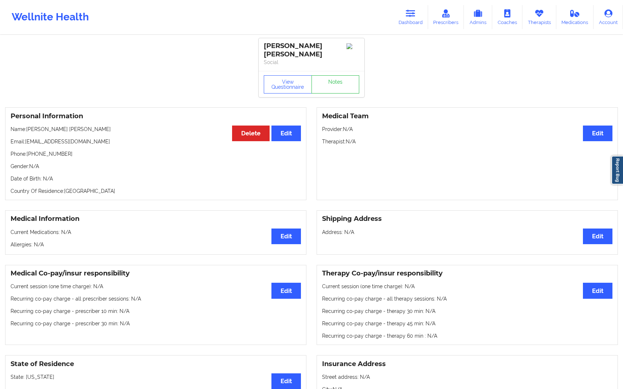  What do you see at coordinates (467, 274) in the screenshot?
I see `h3: Therapy Co-pay/insur responsibility` at bounding box center [467, 274].